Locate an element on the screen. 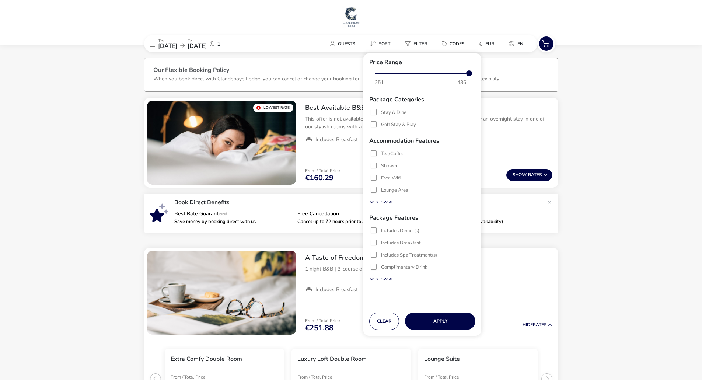 Image resolution: width=702 pixels, height=380 pixels. h3: Our Flexible Booking Policy is located at coordinates (351, 71).